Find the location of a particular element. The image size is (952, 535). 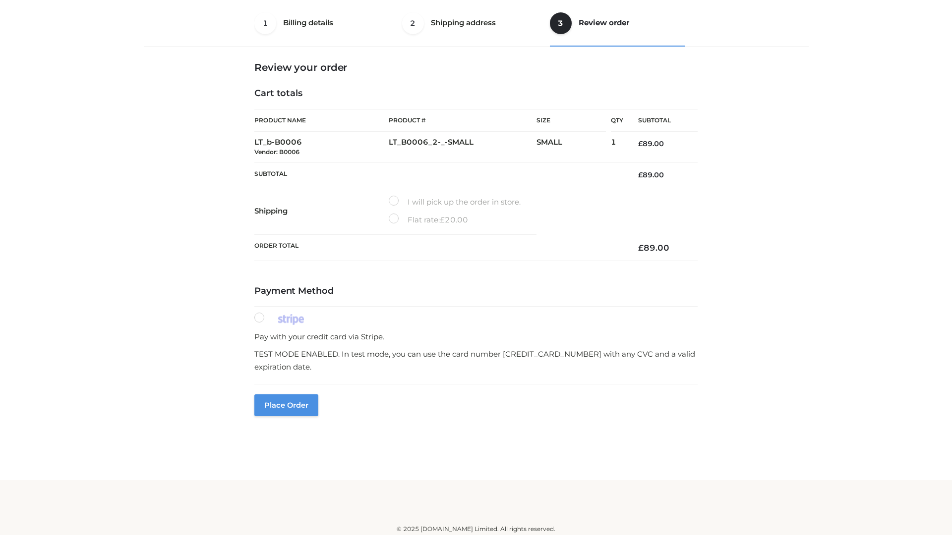

label: I will pick up the order in store. is located at coordinates (455, 202).